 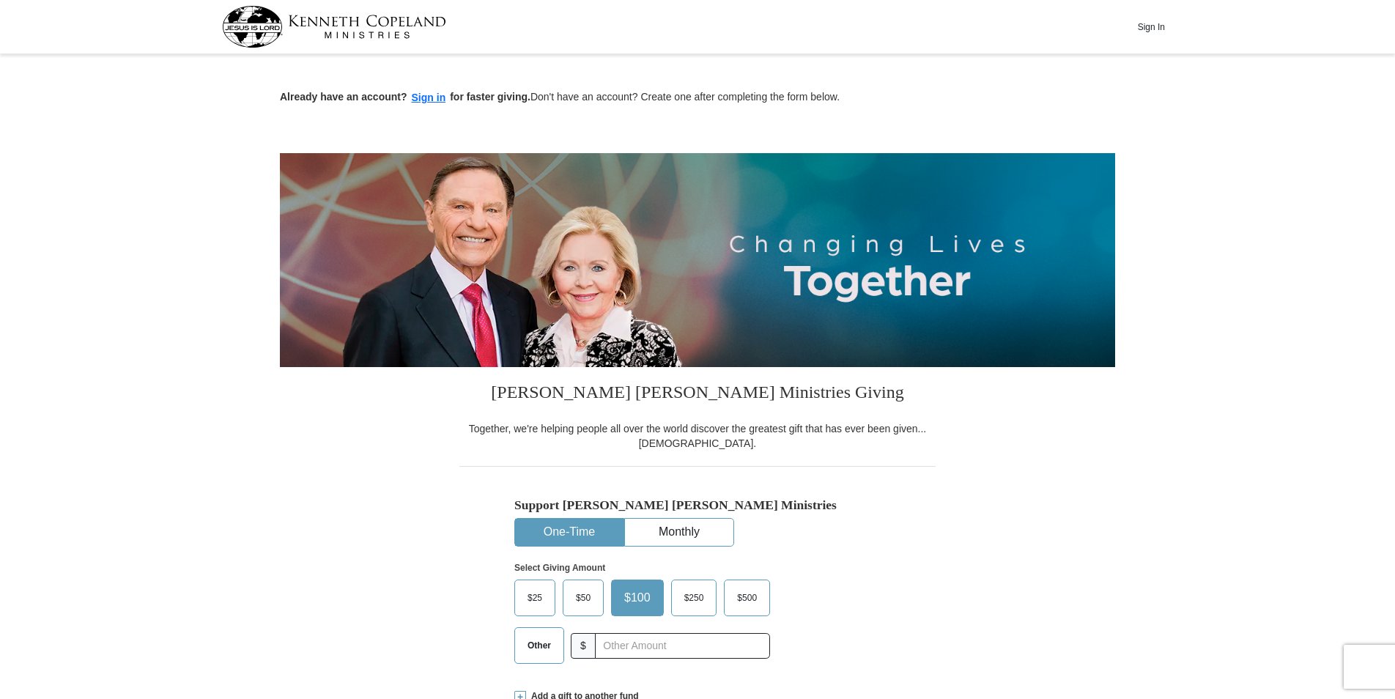 What do you see at coordinates (334, 26) in the screenshot?
I see `img: kcm-header-logo.svg` at bounding box center [334, 26].